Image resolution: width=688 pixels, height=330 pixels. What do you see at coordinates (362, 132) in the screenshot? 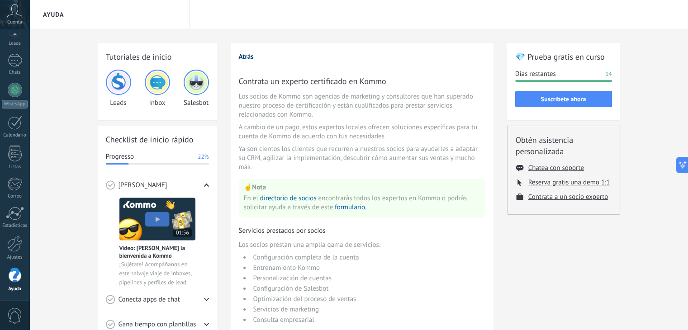
I see `span: A cambio de un pago, estos expertos locales ofrecen soluciones específicas para tu cuenta de Komm...` at bounding box center [362, 132].